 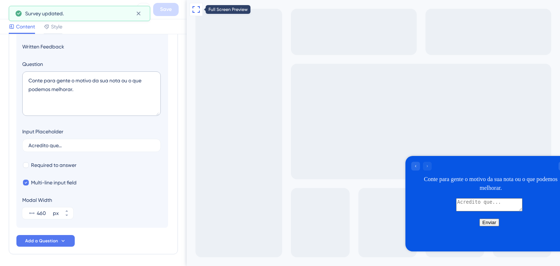 I want to click on span: Survey updated., so click(x=44, y=13).